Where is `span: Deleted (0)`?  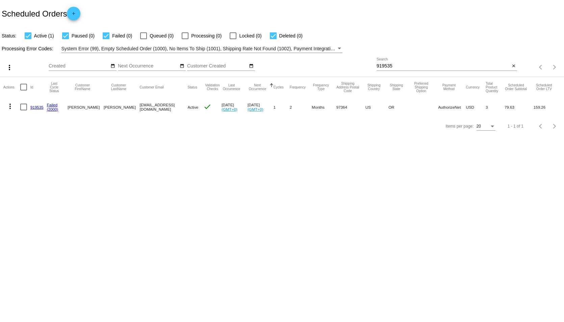
span: Deleted (0) is located at coordinates (291, 36).